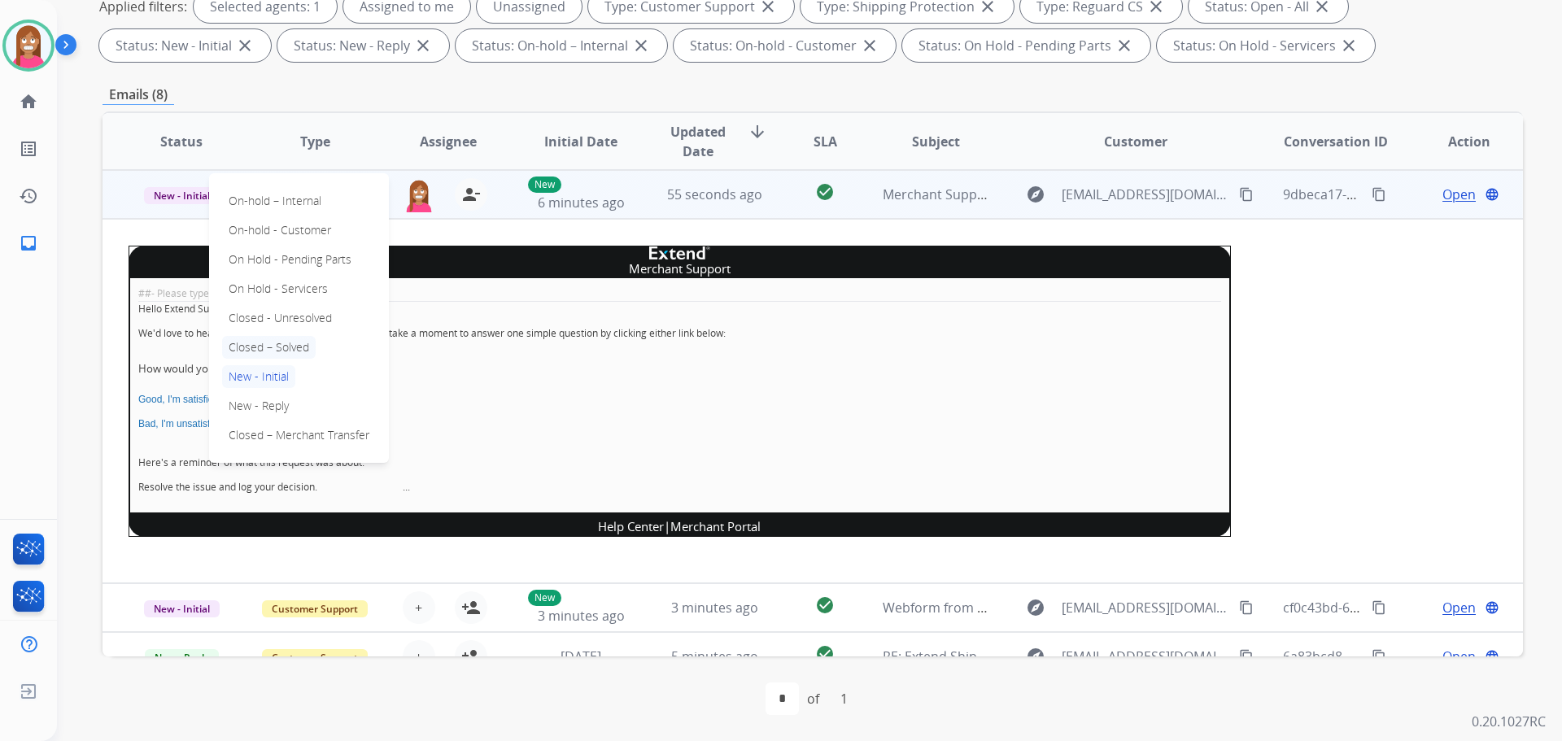 Image resolution: width=1562 pixels, height=741 pixels. I want to click on p: On Hold - Pending Parts, so click(290, 259).